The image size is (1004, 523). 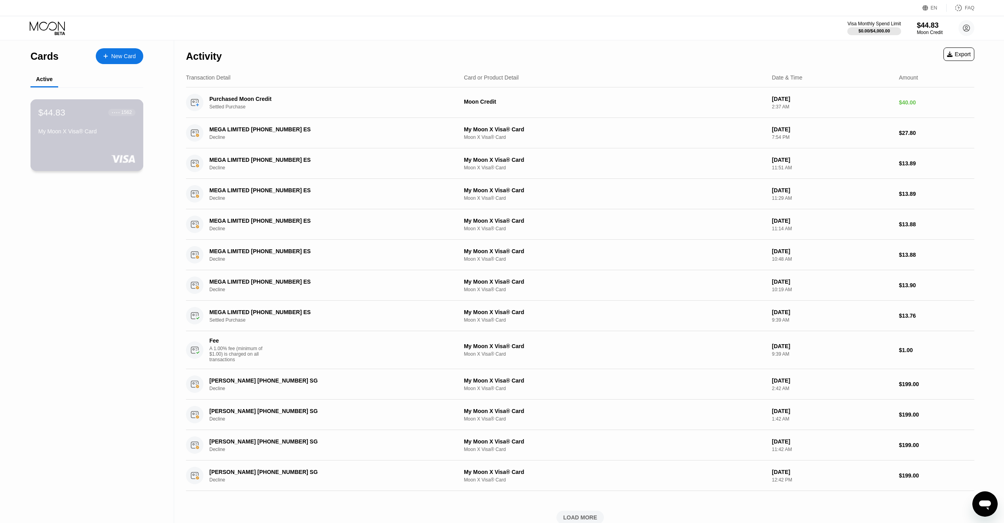 I want to click on div: 11:42 AM, so click(x=832, y=449).